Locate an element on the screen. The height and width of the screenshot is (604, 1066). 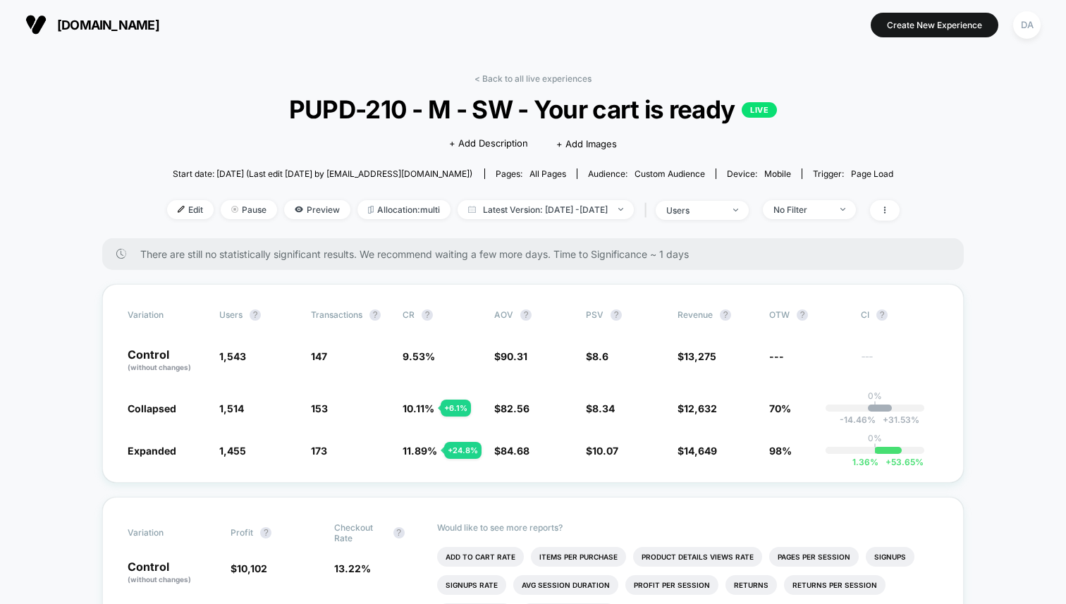
span: Pause is located at coordinates (249, 209).